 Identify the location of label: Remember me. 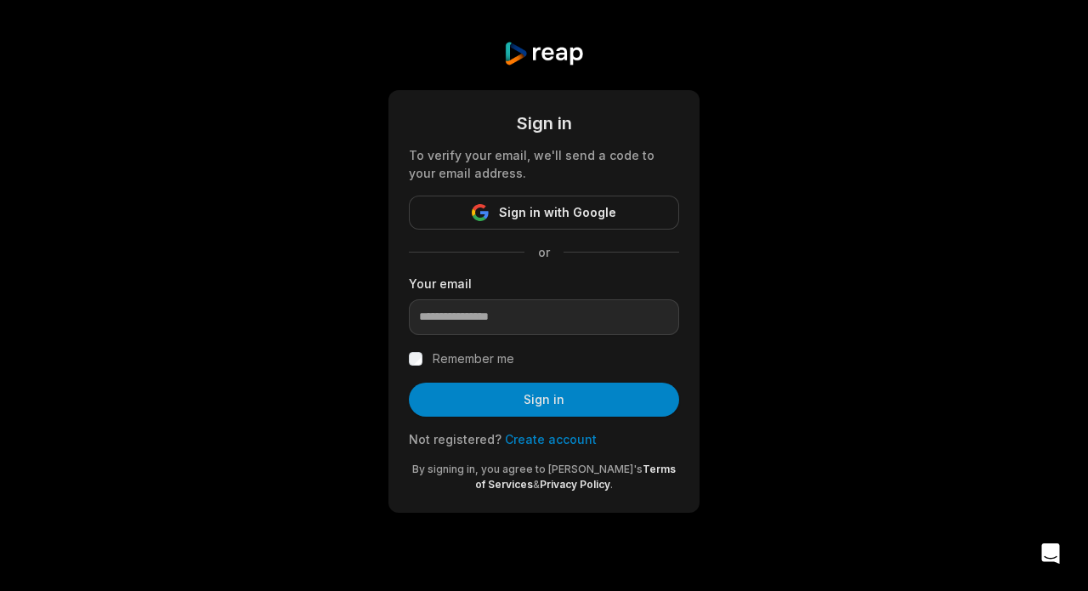
(473, 359).